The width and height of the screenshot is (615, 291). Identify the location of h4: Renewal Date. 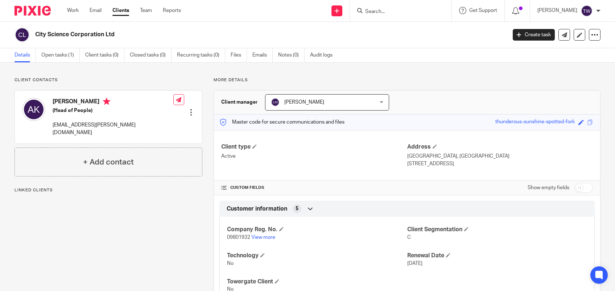
(497, 256).